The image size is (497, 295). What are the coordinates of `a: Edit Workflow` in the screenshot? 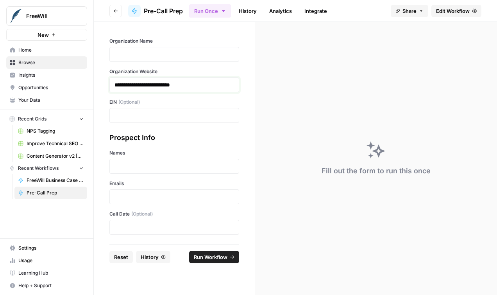 It's located at (456, 11).